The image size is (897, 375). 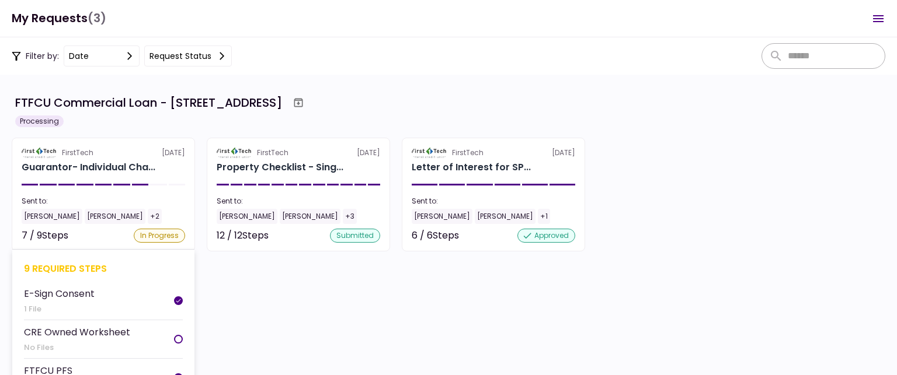 What do you see at coordinates (298, 103) in the screenshot?
I see `button: Archive workflow` at bounding box center [298, 103].